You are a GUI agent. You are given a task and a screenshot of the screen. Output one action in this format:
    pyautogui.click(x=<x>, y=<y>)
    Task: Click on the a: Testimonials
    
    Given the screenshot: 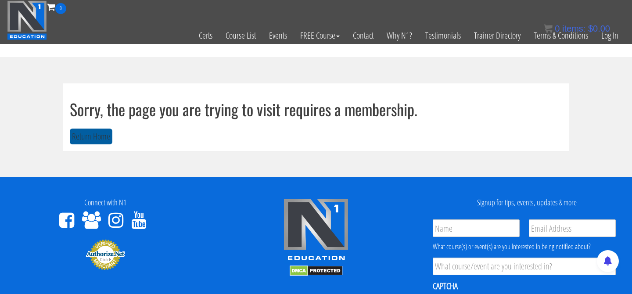 What is the action you would take?
    pyautogui.click(x=443, y=36)
    